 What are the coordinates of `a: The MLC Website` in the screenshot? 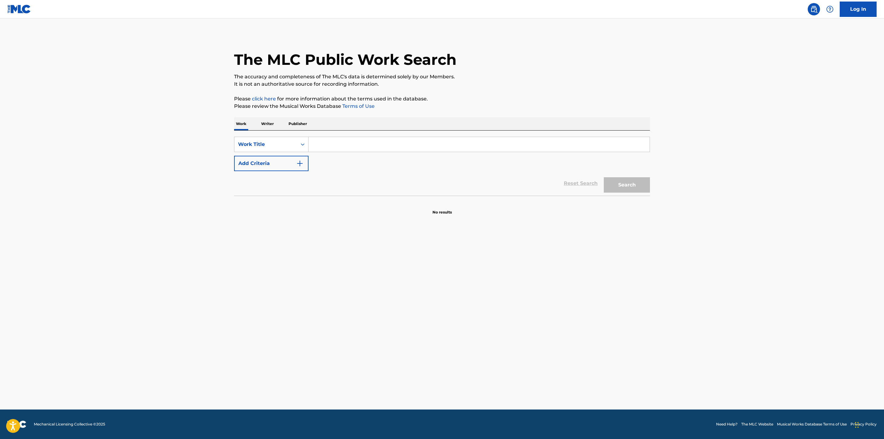 It's located at (757, 425).